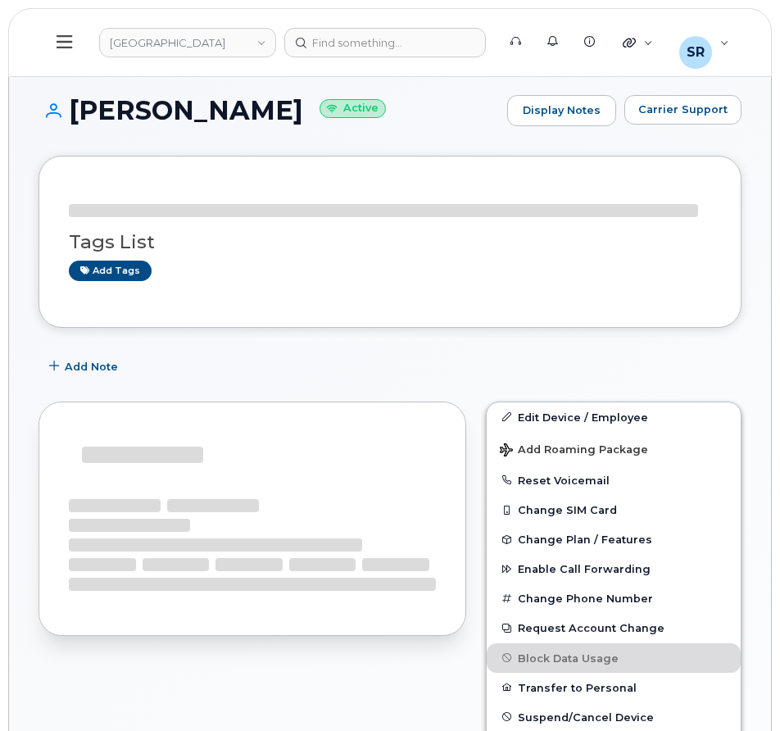 The height and width of the screenshot is (731, 780). Describe the element at coordinates (613, 448) in the screenshot. I see `button: Add Roaming Package` at that location.